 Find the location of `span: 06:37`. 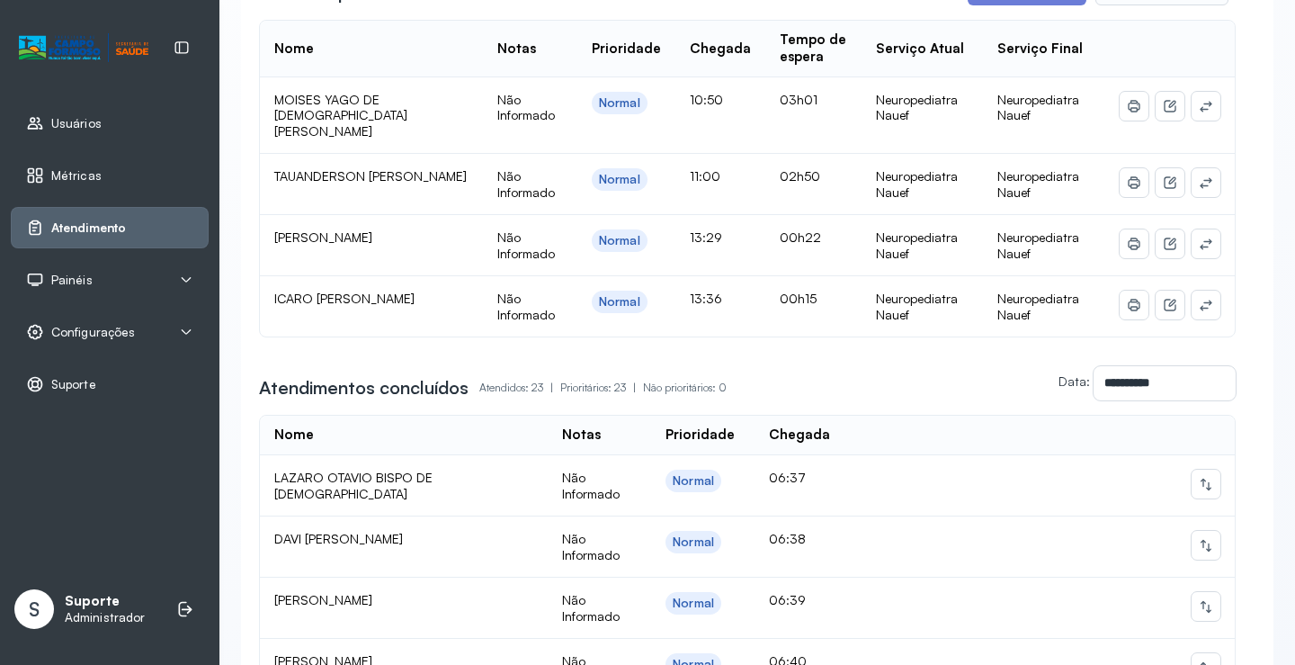

span: 06:37 is located at coordinates (787, 477).